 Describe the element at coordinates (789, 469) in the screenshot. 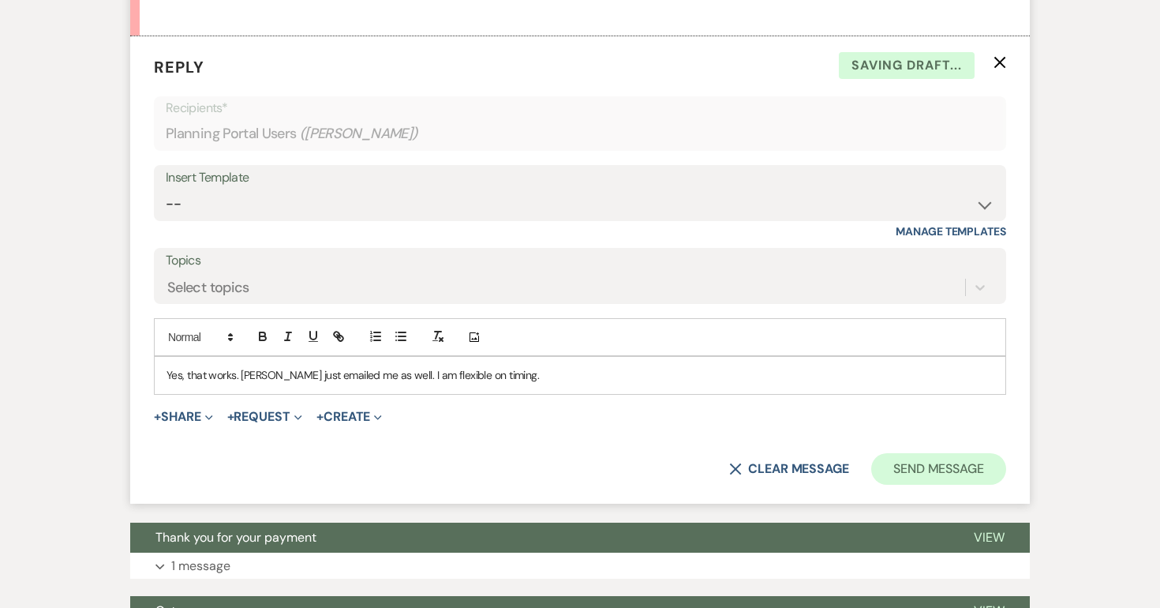

I see `button: Clear message` at that location.